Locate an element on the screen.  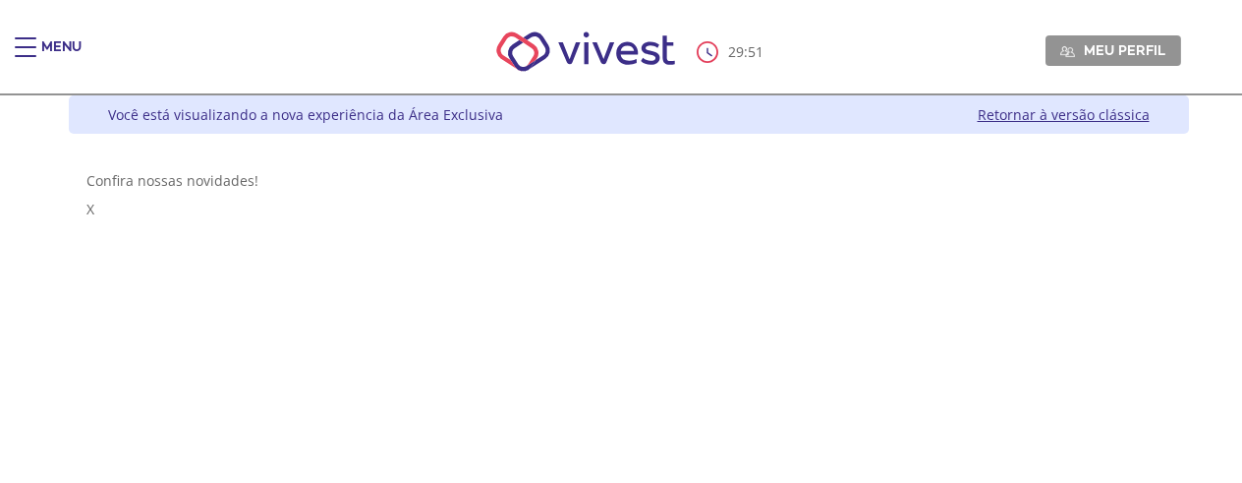
a: Meu perfil is located at coordinates (1114, 50).